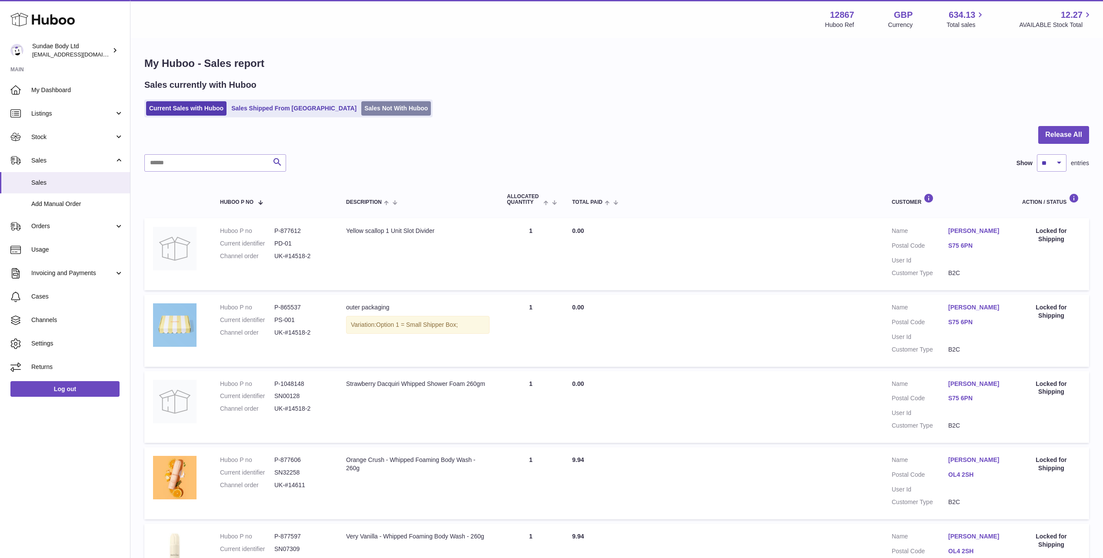  I want to click on div: Customer, so click(948, 199).